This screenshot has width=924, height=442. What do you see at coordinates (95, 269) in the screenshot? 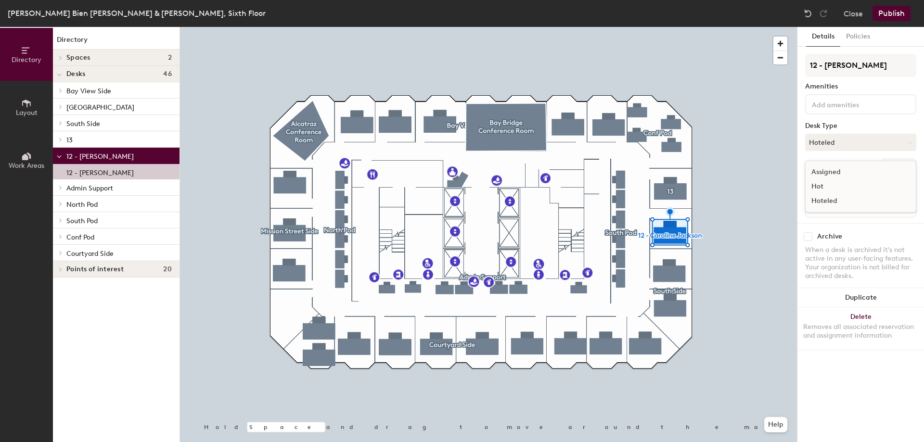
I see `span: Points of interest` at bounding box center [95, 269].